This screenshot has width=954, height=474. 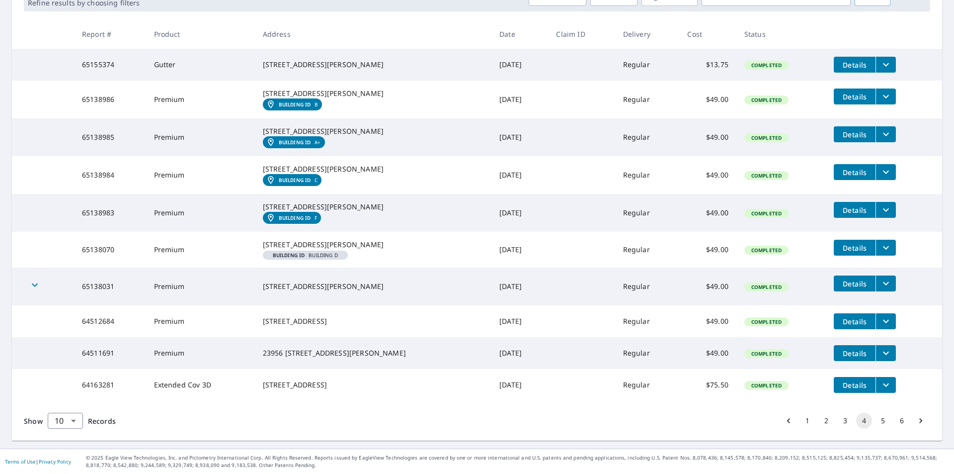 I want to click on td: Extended Cov 3D, so click(x=200, y=385).